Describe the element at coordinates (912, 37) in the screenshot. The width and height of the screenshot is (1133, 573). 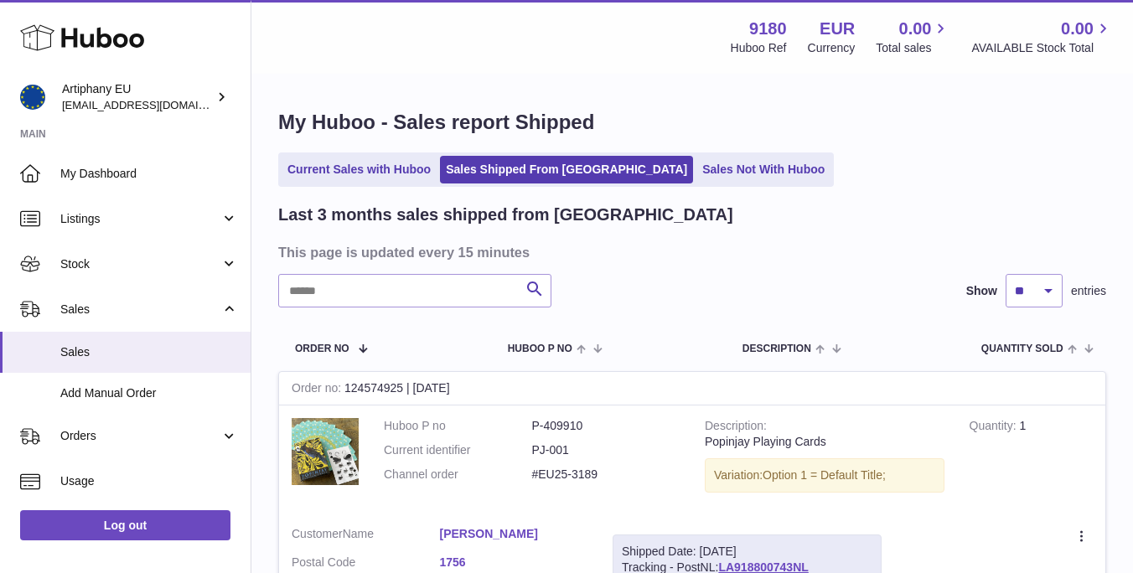
I see `a: 0.00 Total sales` at that location.